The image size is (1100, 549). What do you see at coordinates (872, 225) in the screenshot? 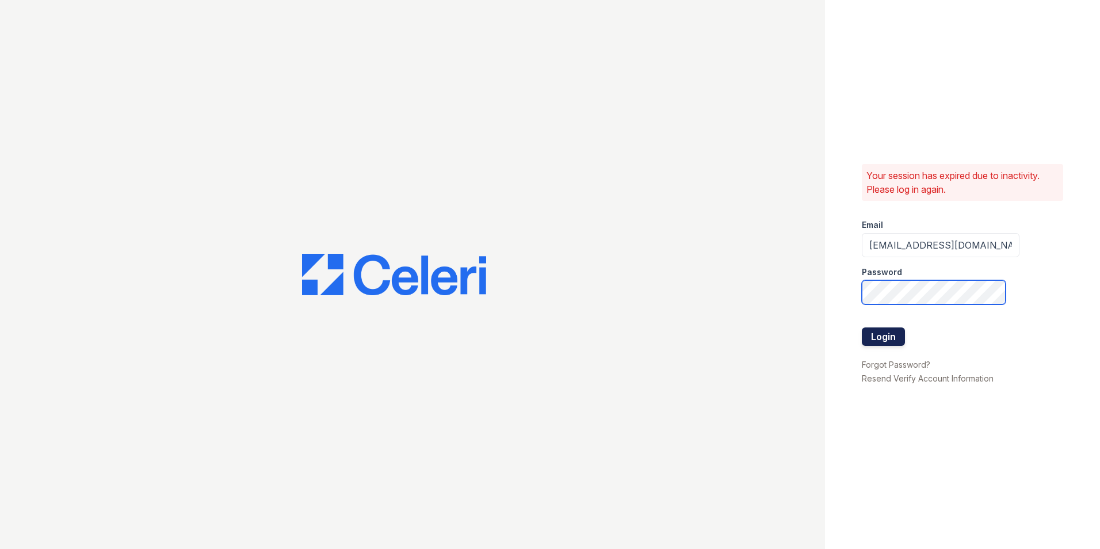
I see `label: Email` at bounding box center [872, 225].